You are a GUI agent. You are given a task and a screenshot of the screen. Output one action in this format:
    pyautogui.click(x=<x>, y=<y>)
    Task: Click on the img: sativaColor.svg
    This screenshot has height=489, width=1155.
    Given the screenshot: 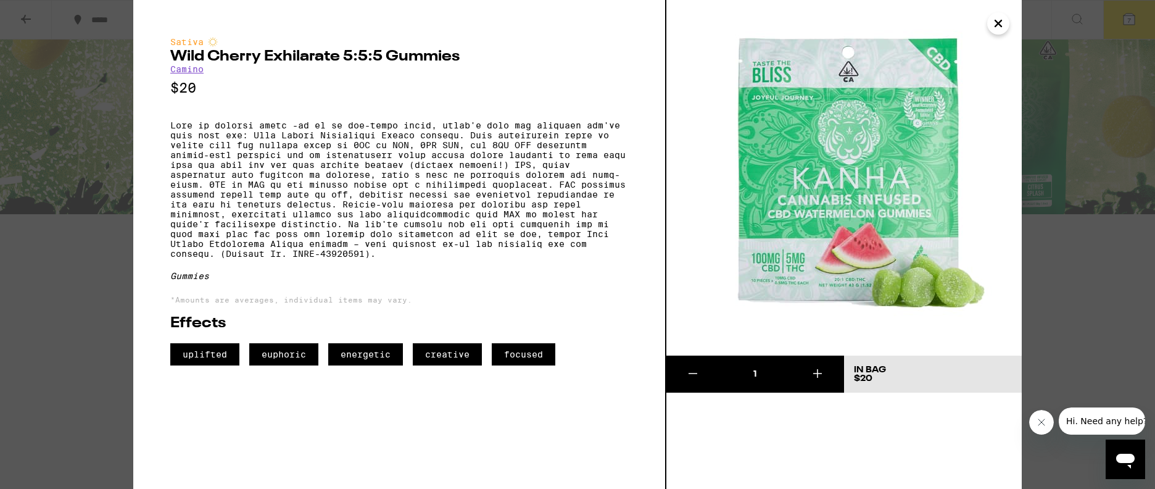 What is the action you would take?
    pyautogui.click(x=213, y=42)
    